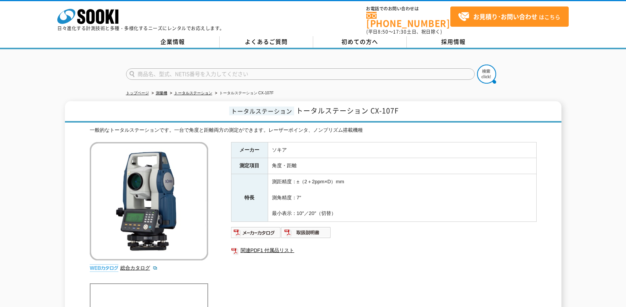 The image size is (626, 307). Describe the element at coordinates (400, 32) in the screenshot. I see `span: 17:30` at that location.